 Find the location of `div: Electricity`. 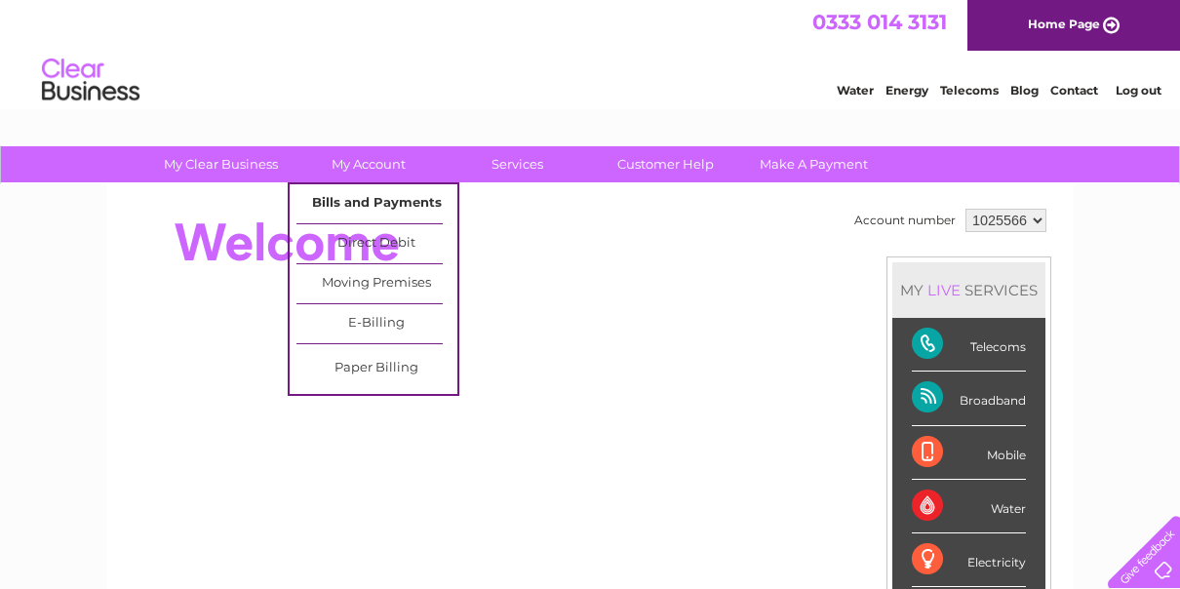

div: Electricity is located at coordinates (968, 560).